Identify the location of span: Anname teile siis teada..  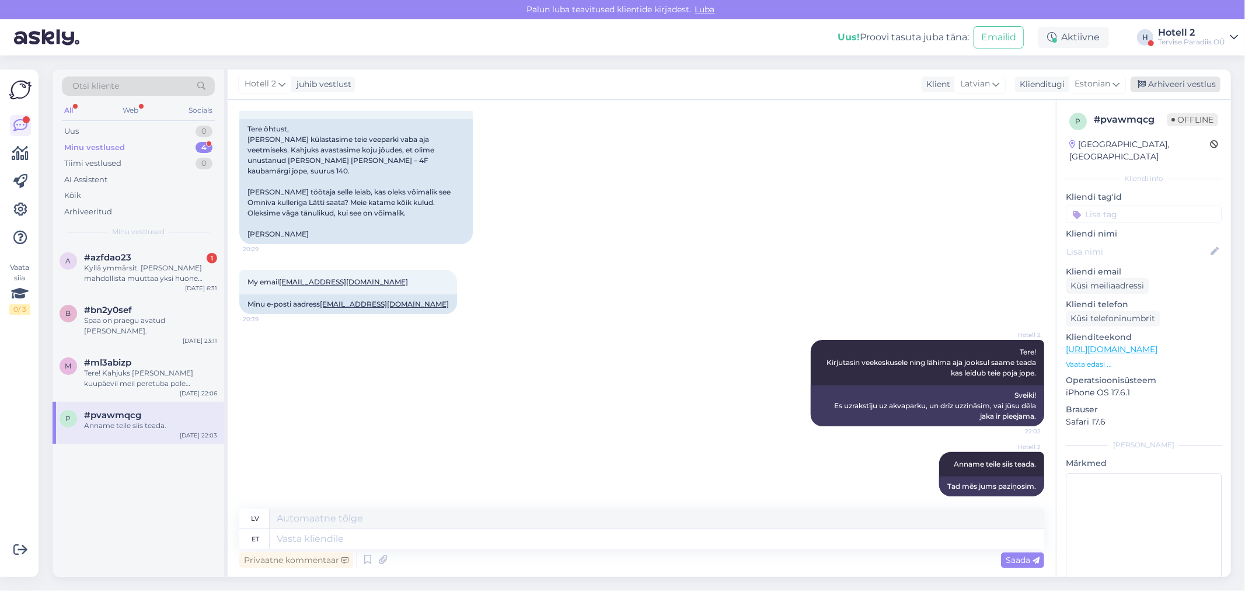
(995, 464).